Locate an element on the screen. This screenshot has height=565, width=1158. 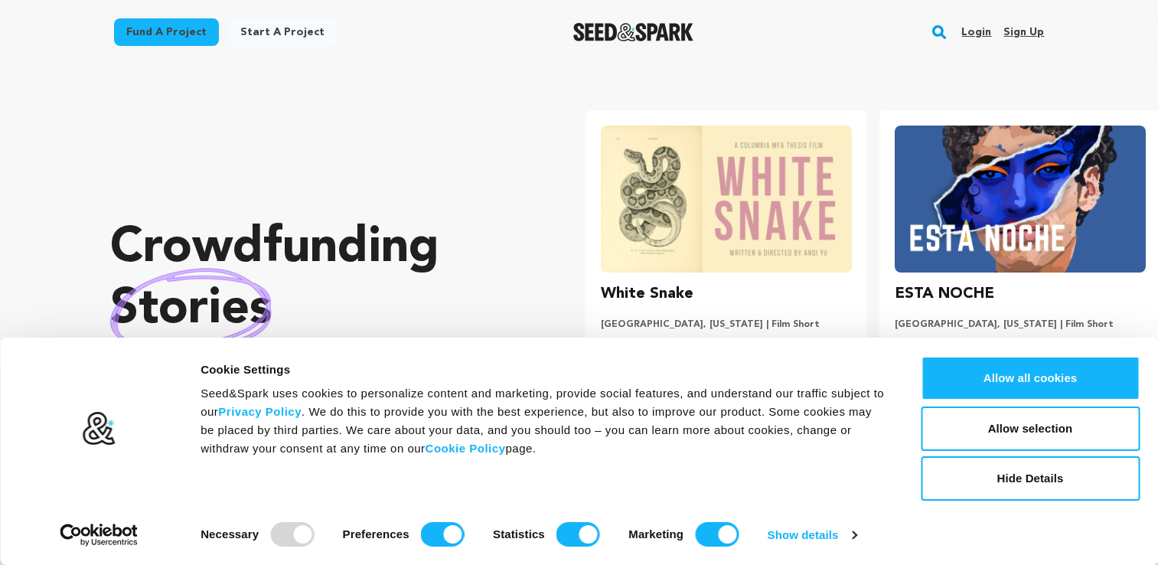
img: White Snake image is located at coordinates (726, 199).